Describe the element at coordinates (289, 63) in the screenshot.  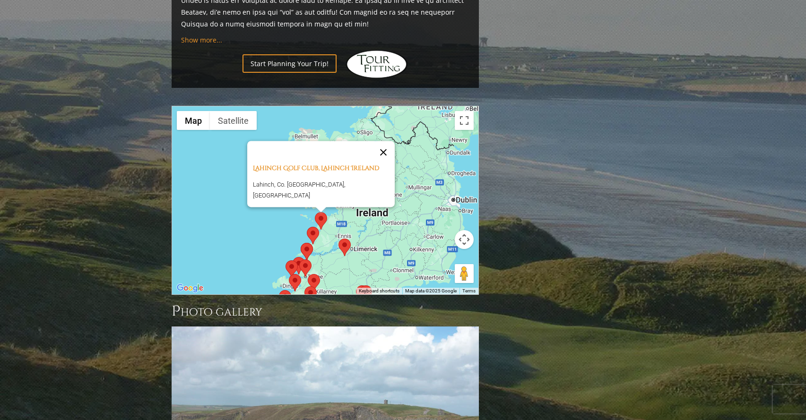
I see `a: Start Planning Your Trip!` at that location.